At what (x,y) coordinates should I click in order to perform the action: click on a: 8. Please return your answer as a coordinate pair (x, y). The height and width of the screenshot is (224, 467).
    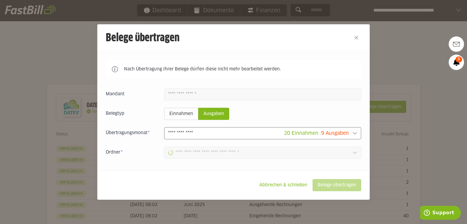
    Looking at the image, I should click on (456, 62).